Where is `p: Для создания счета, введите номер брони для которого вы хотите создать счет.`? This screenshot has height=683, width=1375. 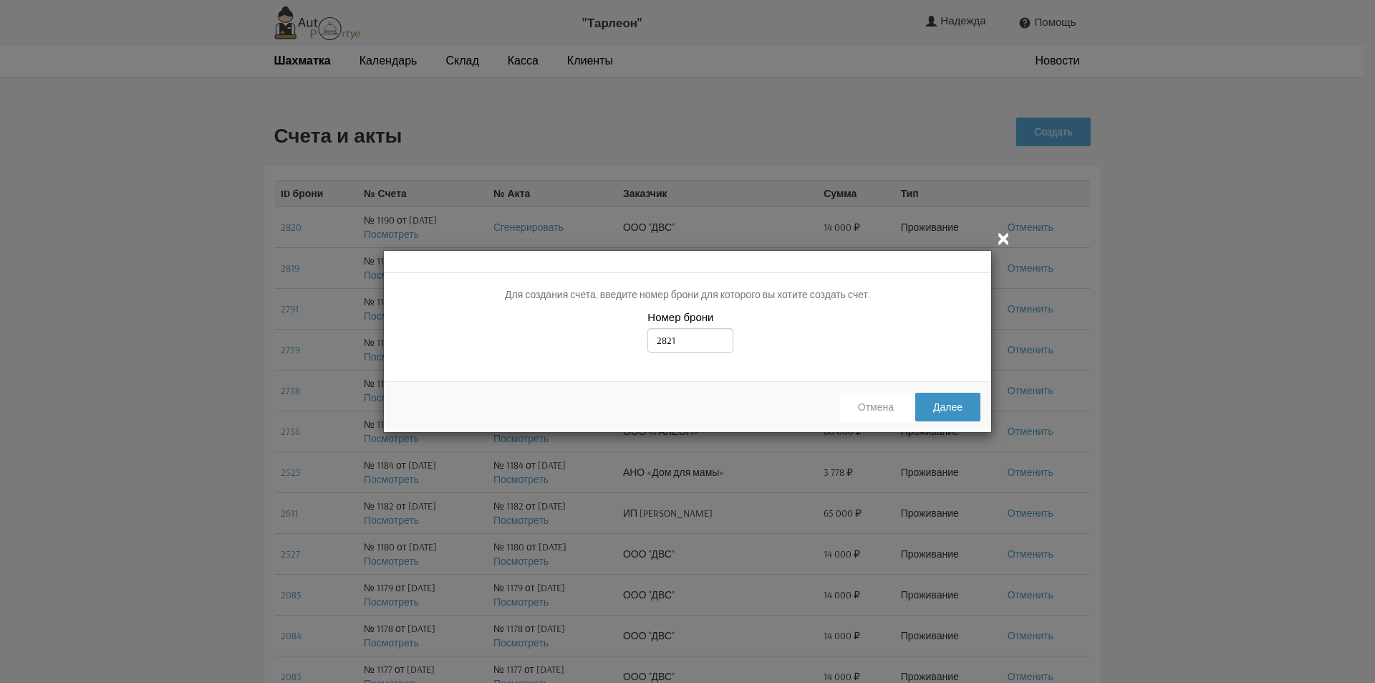
p: Для создания счета, введите номер брони для которого вы хотите создать счет. is located at coordinates (688, 294).